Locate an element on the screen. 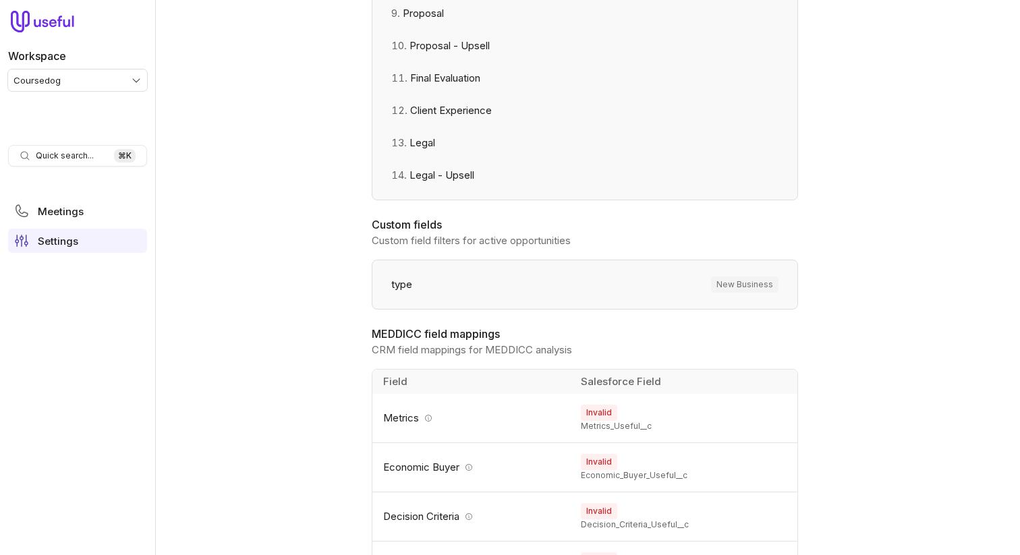 Image resolution: width=1020 pixels, height=555 pixels. kbd: ⌘ K is located at coordinates (125, 156).